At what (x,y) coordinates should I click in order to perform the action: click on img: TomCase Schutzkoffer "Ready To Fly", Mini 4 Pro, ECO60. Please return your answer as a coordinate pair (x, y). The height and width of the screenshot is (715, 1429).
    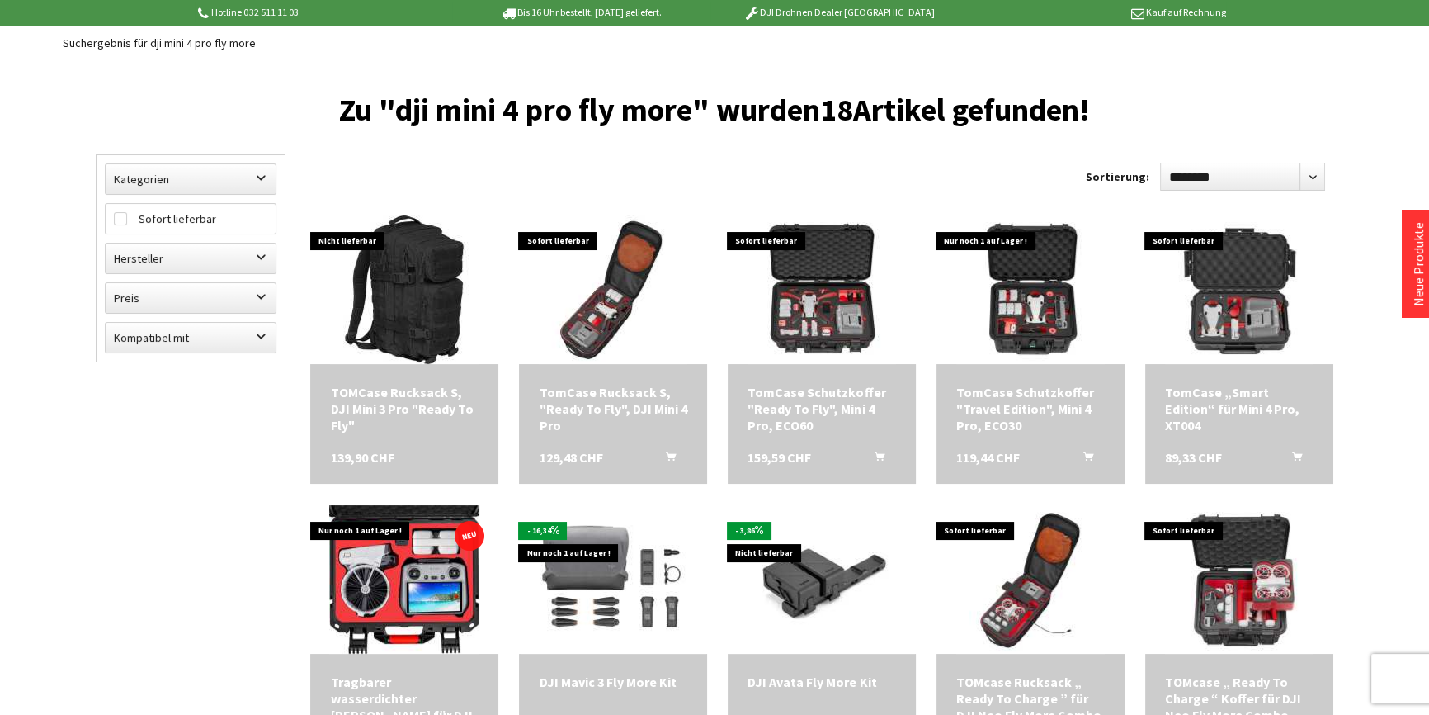
    Looking at the image, I should click on (822, 290).